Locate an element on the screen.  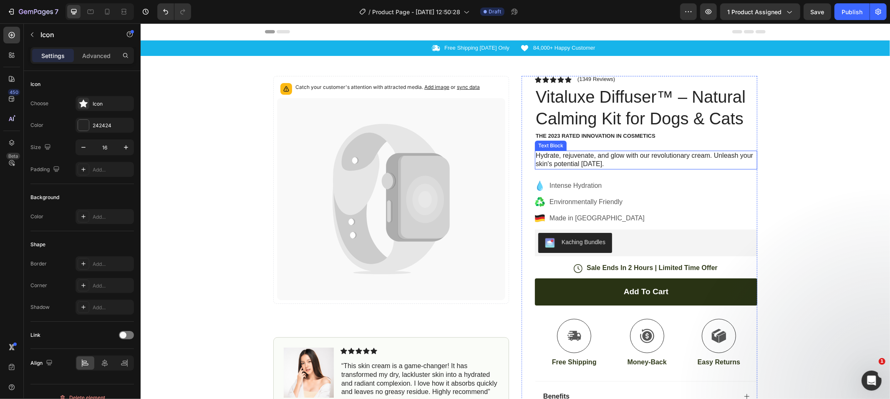
h1: Vitaluxe Diffuser™ – Natural Calming Kit for Dogs & Cats is located at coordinates (505, 84).